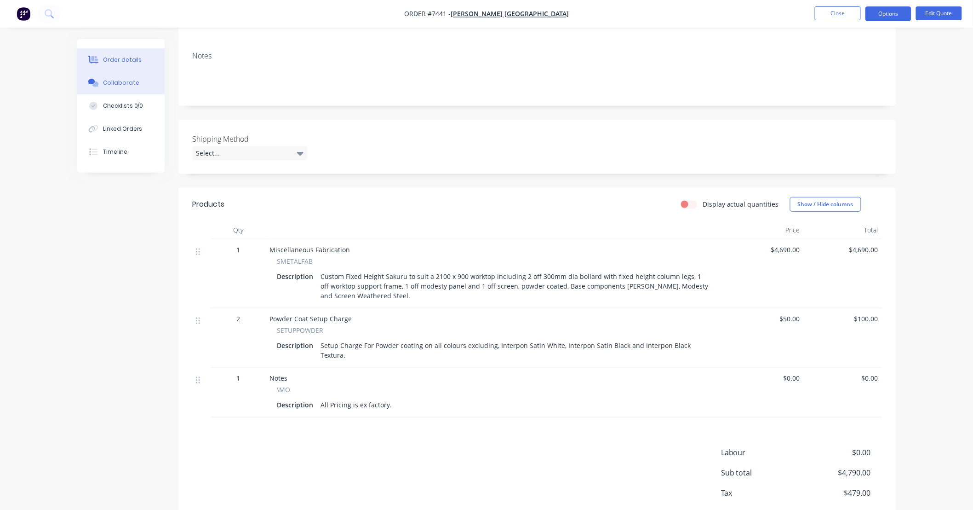 The height and width of the screenshot is (510, 973). What do you see at coordinates (250, 153) in the screenshot?
I see `div: Select...` at bounding box center [250, 153].